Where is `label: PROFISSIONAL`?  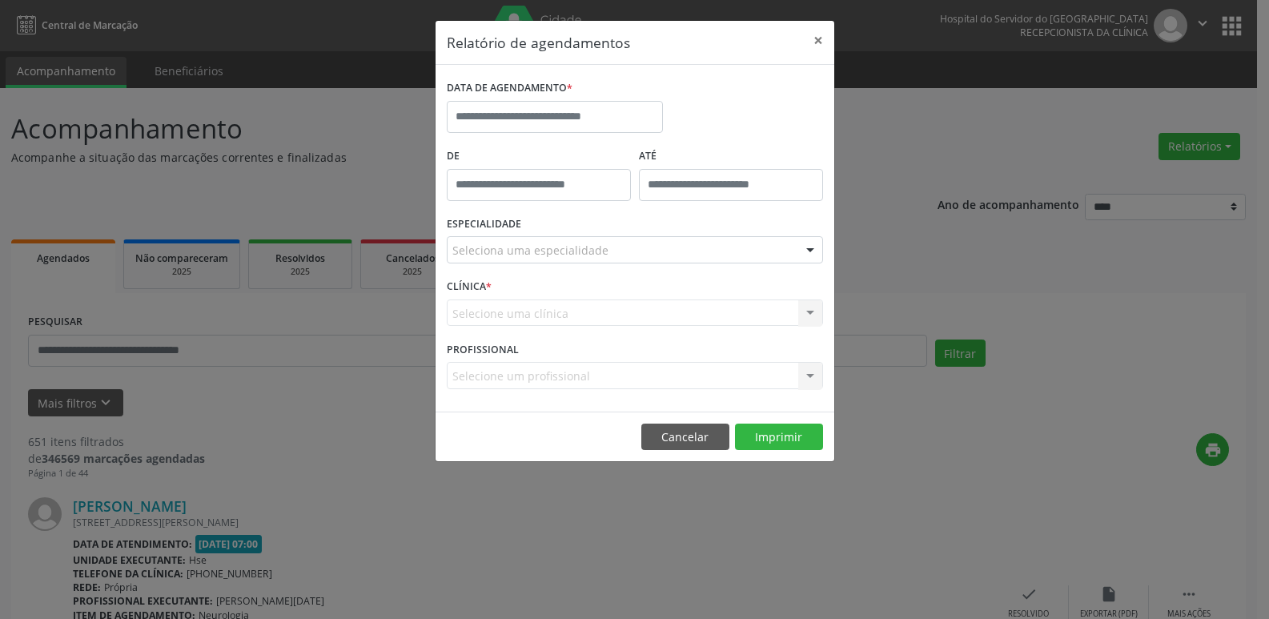
label: PROFISSIONAL is located at coordinates (483, 349).